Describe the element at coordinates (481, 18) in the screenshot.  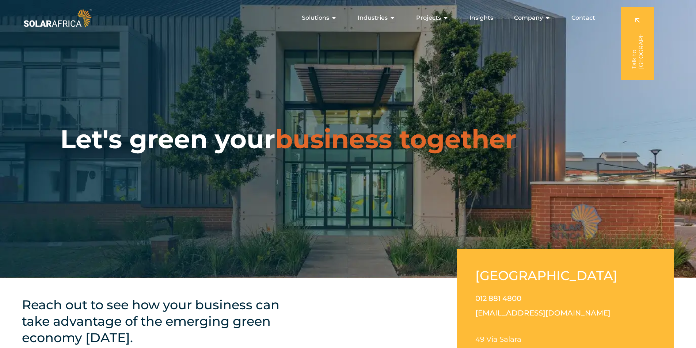
I see `a: Insights` at that location.